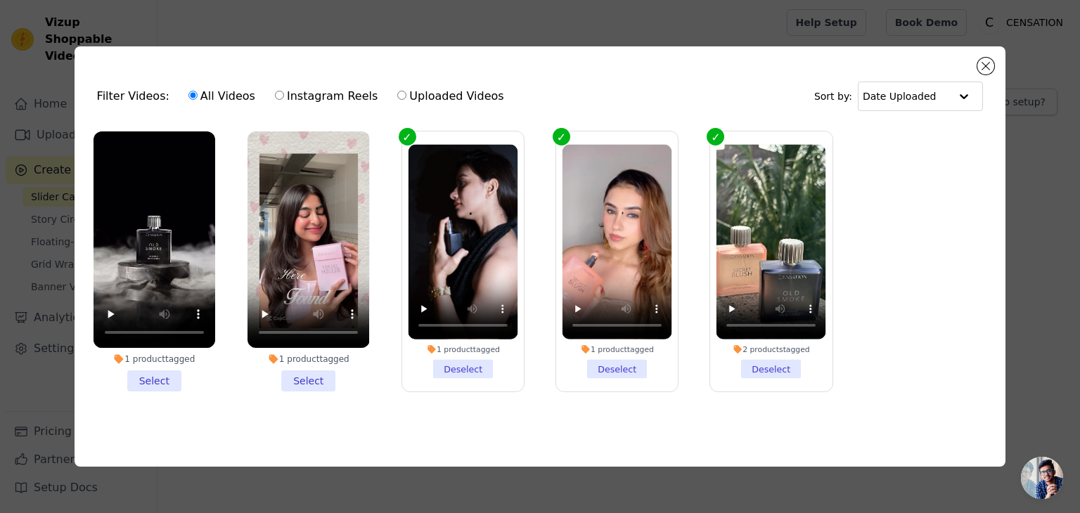 The height and width of the screenshot is (513, 1080). I want to click on div: Filter Videos:, so click(305, 96).